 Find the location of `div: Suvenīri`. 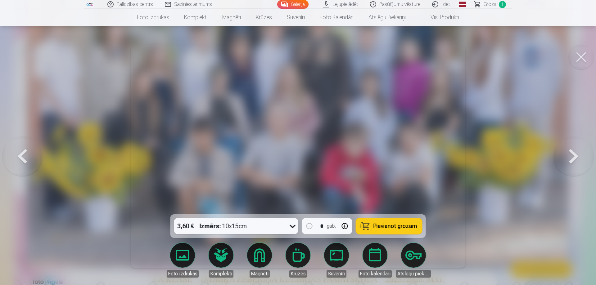

div: Suvenīri is located at coordinates (336, 274).